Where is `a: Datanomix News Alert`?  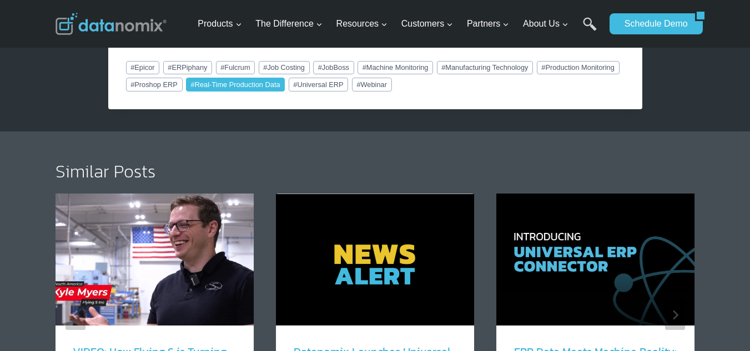
a: Datanomix News Alert is located at coordinates (375, 260).